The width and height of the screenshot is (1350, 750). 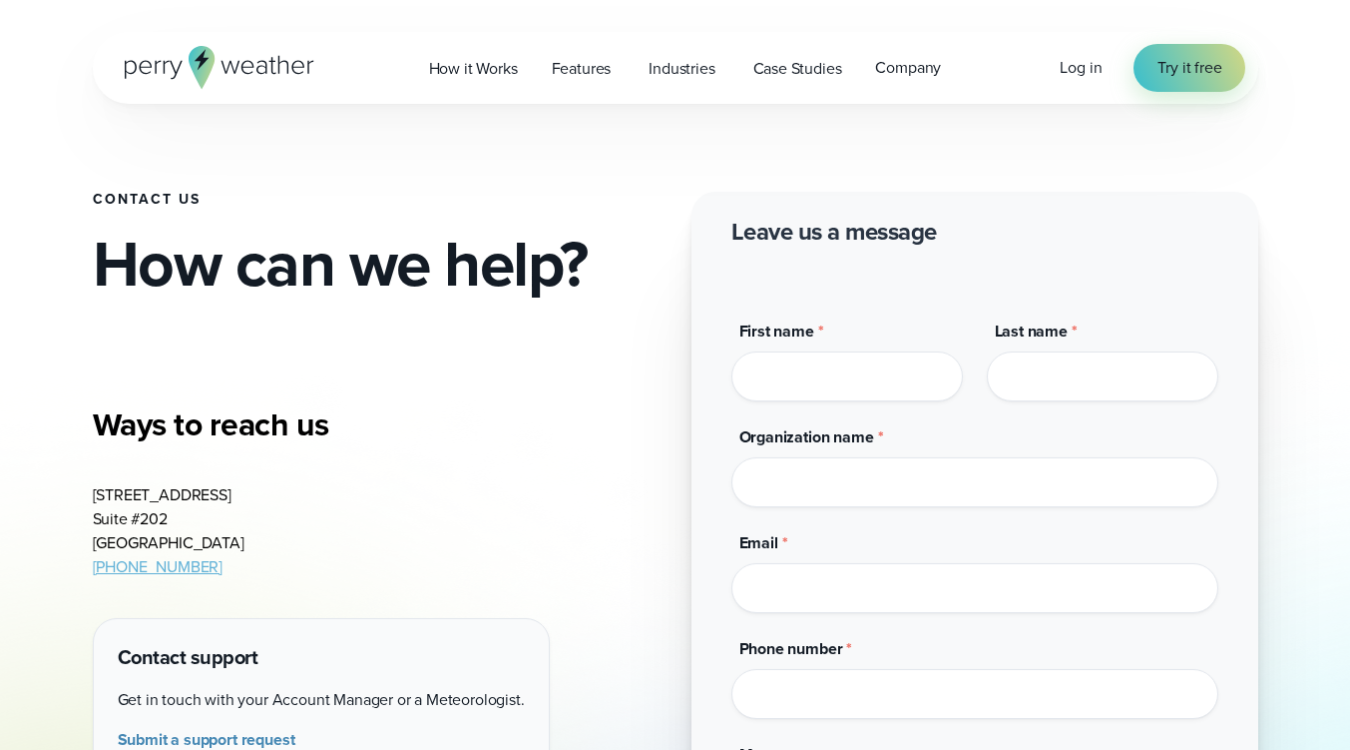 I want to click on h4: Contact support, so click(x=321, y=657).